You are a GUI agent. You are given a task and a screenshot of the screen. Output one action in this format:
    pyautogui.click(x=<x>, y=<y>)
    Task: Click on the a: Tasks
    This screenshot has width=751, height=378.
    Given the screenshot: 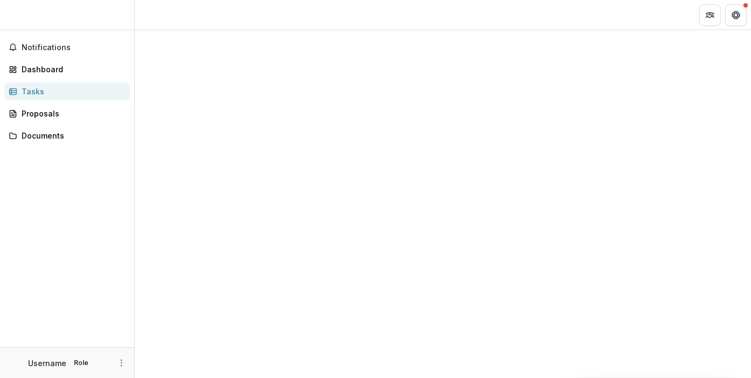 What is the action you would take?
    pyautogui.click(x=67, y=91)
    